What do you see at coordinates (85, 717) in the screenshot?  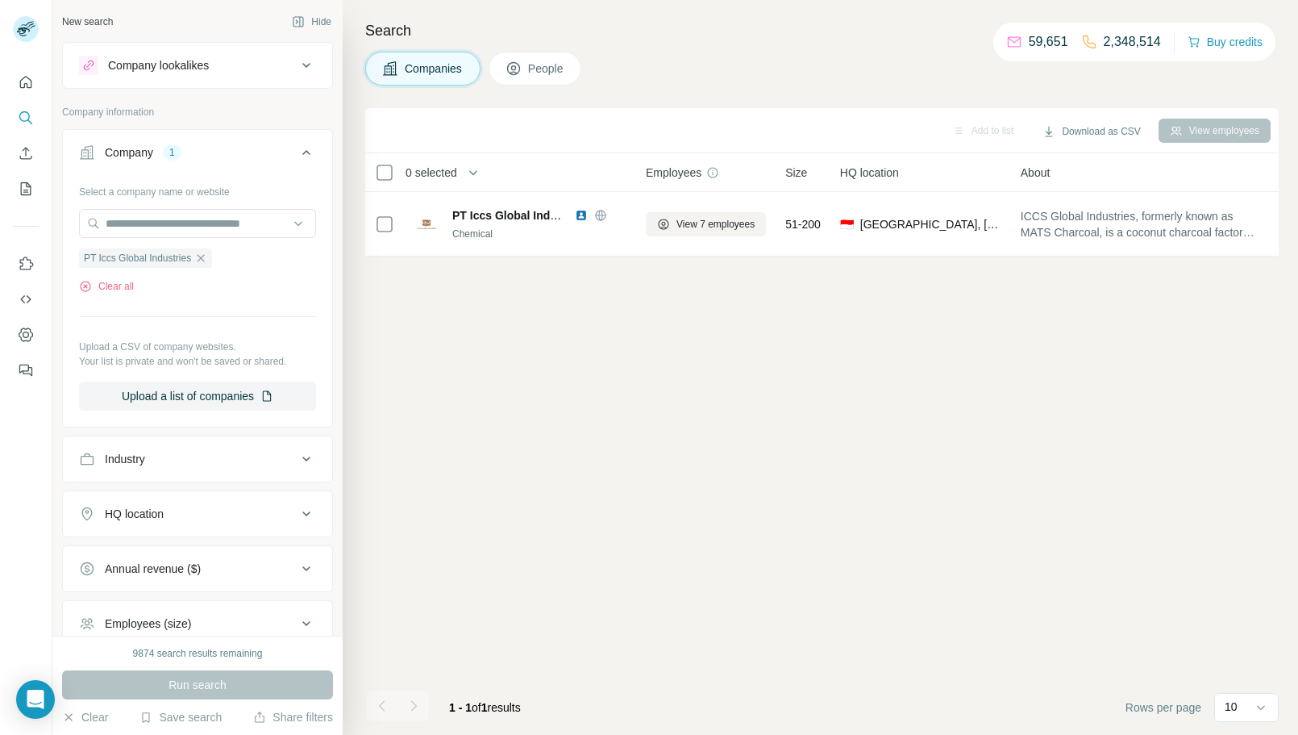 I see `button: Clear` at bounding box center [85, 717].